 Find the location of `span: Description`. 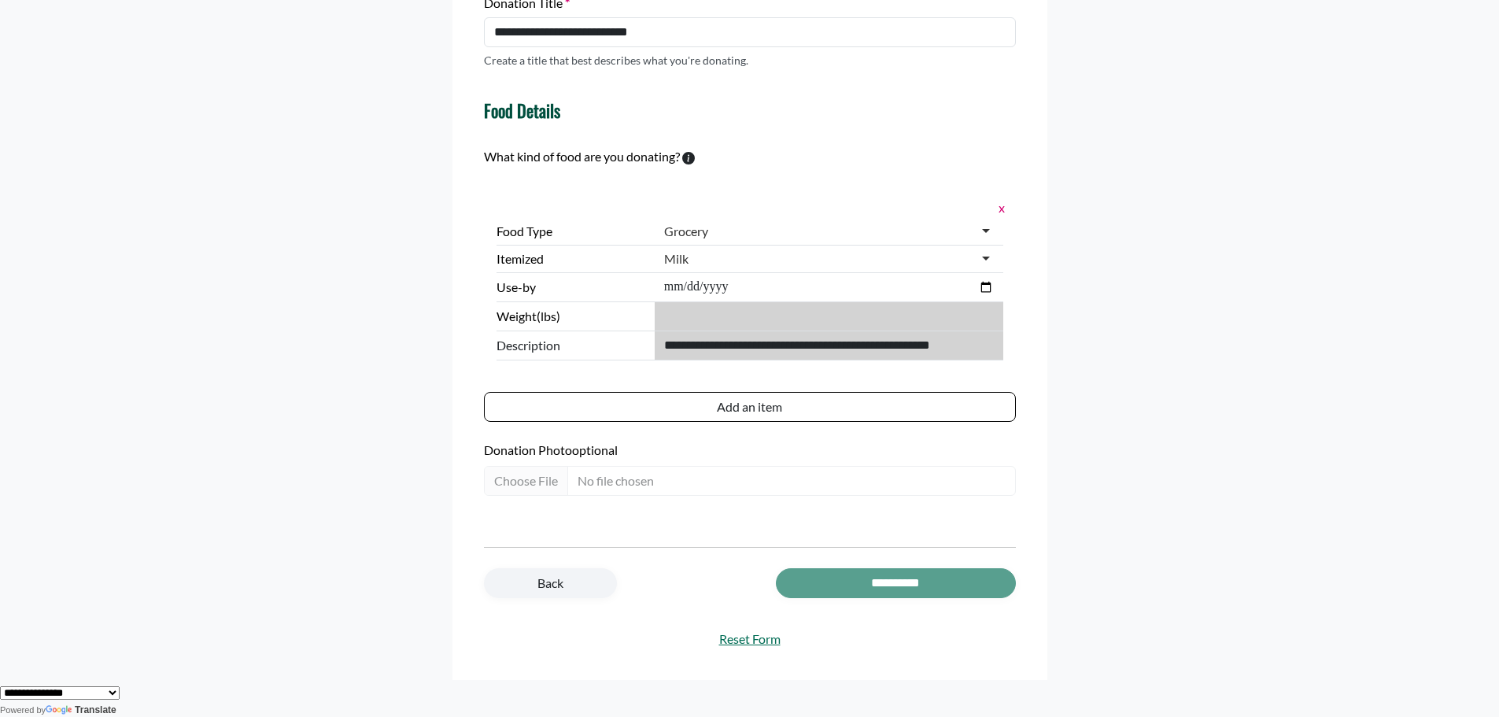

span: Description is located at coordinates (572, 346).